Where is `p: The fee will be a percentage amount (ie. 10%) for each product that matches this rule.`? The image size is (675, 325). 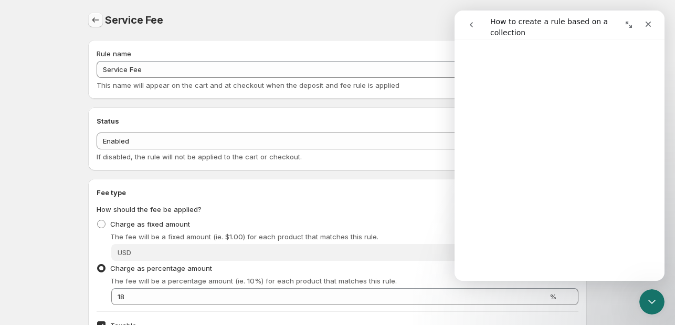 p: The fee will be a percentage amount (ie. 10%) for each product that matches this rule. is located at coordinates (344, 280).